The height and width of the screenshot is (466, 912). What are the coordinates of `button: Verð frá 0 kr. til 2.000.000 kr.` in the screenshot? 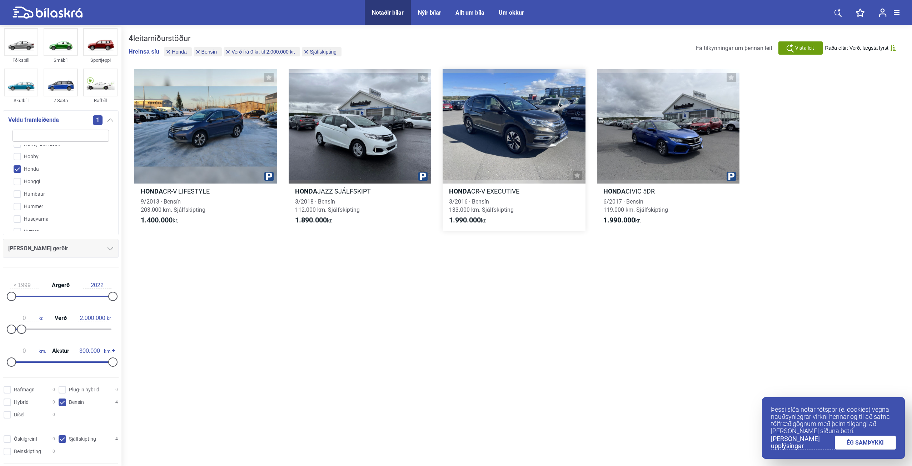 It's located at (262, 52).